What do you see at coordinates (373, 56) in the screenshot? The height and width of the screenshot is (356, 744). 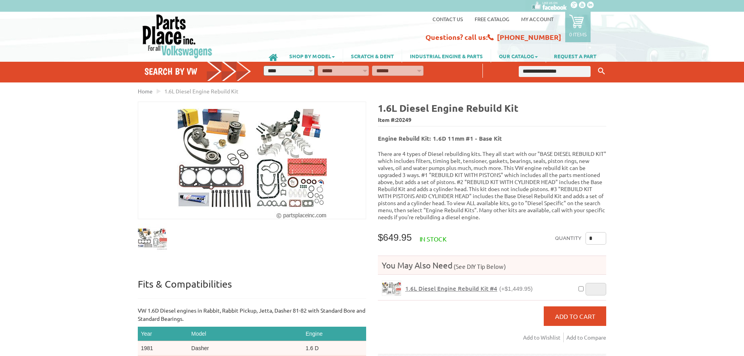 I see `a: SCRATCH & DENT` at bounding box center [373, 56].